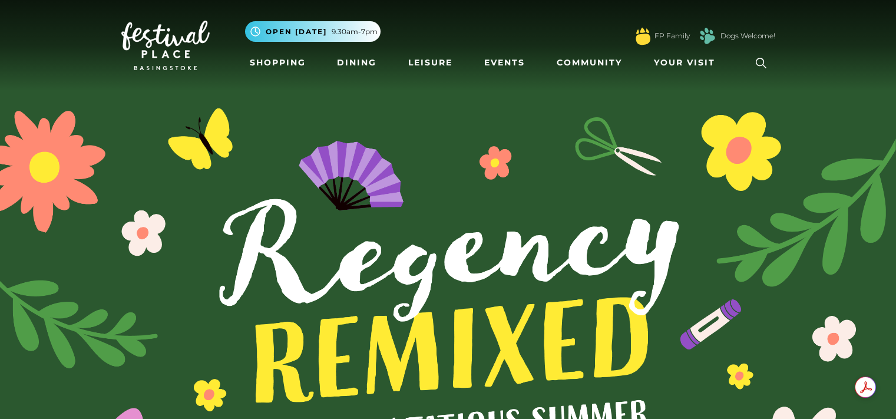 This screenshot has width=896, height=419. What do you see at coordinates (356, 62) in the screenshot?
I see `a: Dining` at bounding box center [356, 62].